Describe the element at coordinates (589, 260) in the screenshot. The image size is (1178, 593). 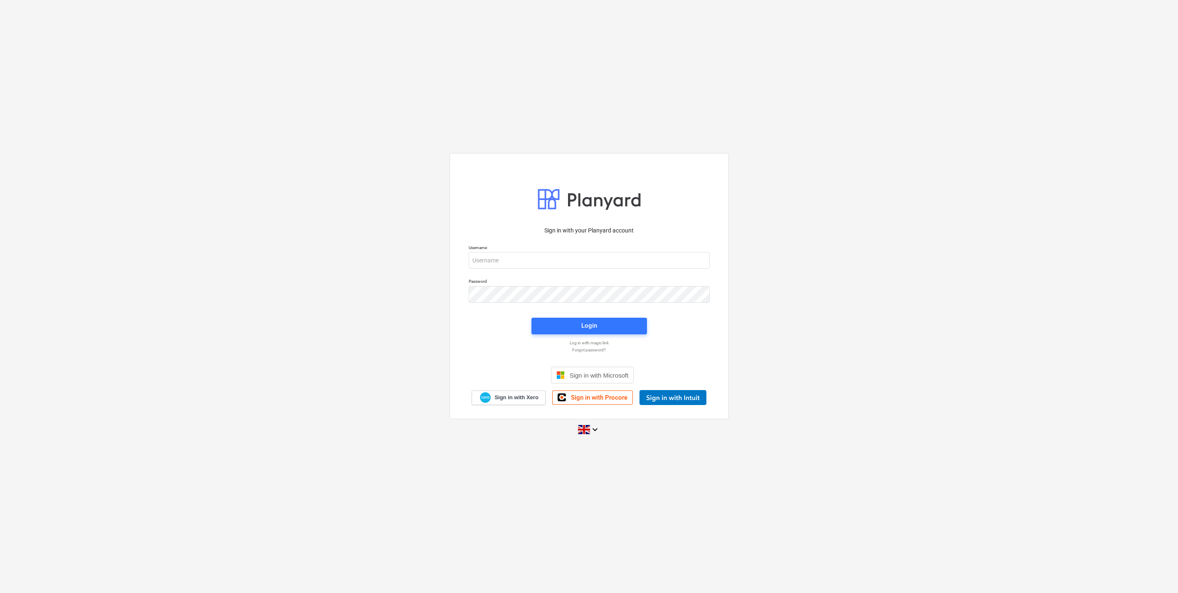
I see `input: Username` at that location.